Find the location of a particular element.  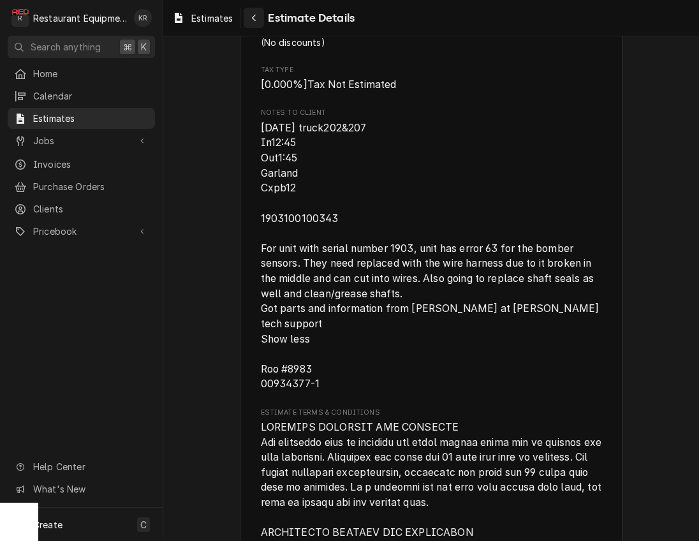

div: Notes to Client is located at coordinates (431, 249).